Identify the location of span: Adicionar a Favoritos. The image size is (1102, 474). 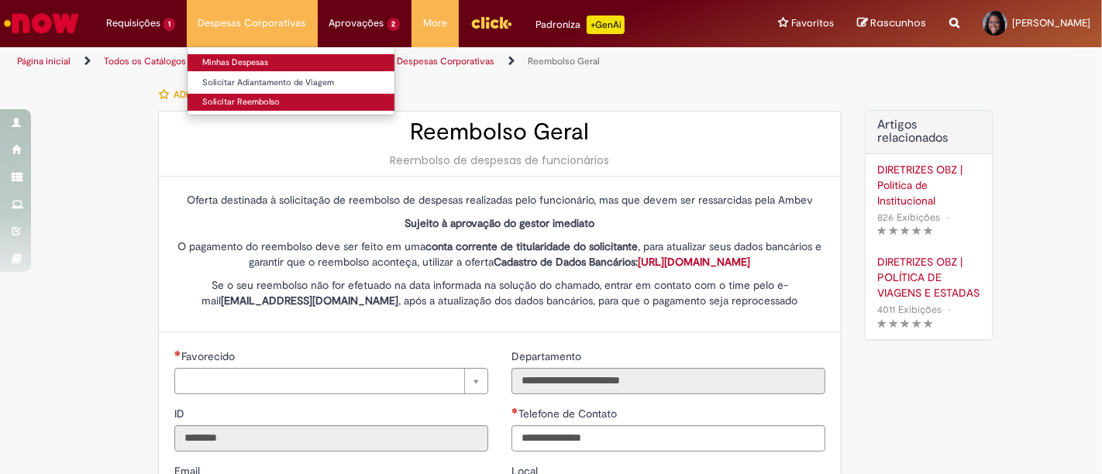
(229, 95).